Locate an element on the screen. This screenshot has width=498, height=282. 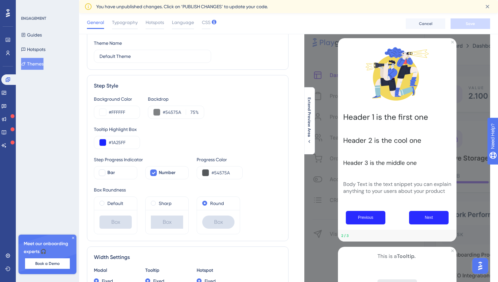
b: Tooltip. is located at coordinates (406, 256).